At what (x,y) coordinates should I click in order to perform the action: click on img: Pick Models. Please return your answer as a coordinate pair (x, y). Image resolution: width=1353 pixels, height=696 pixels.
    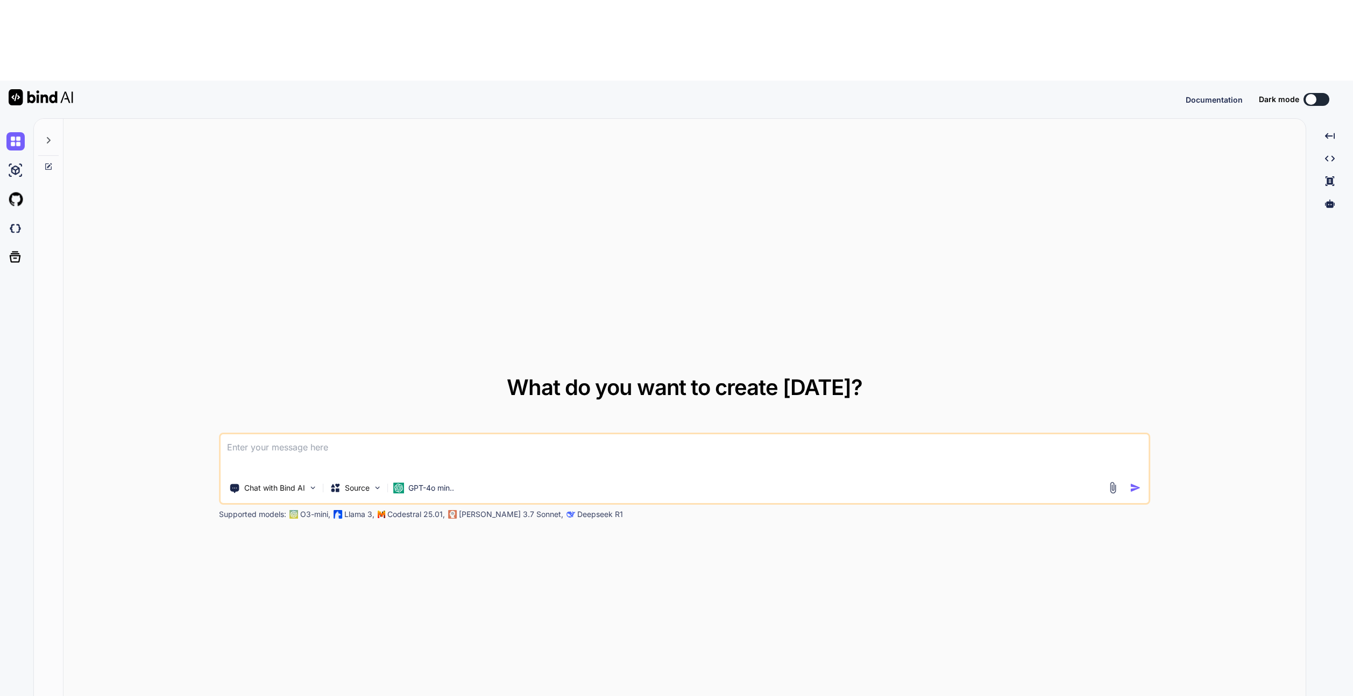
    Looking at the image, I should click on (377, 488).